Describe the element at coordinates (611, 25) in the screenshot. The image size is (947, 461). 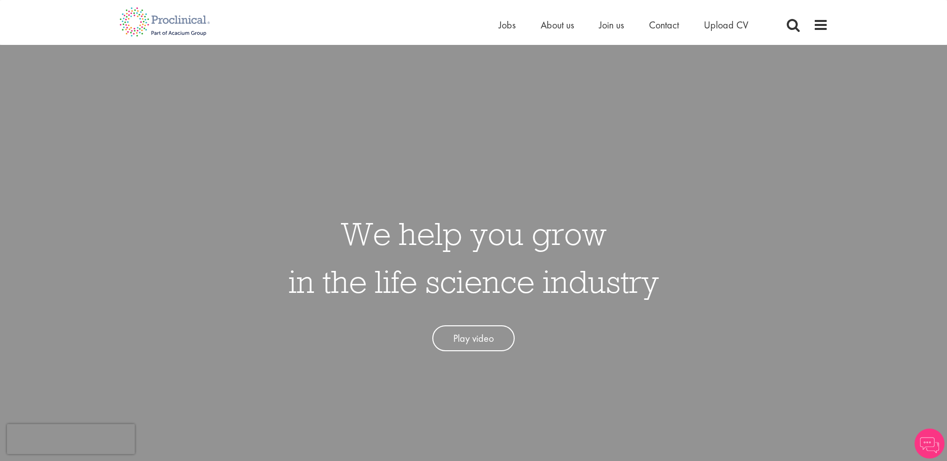
I see `span: Join us` at that location.